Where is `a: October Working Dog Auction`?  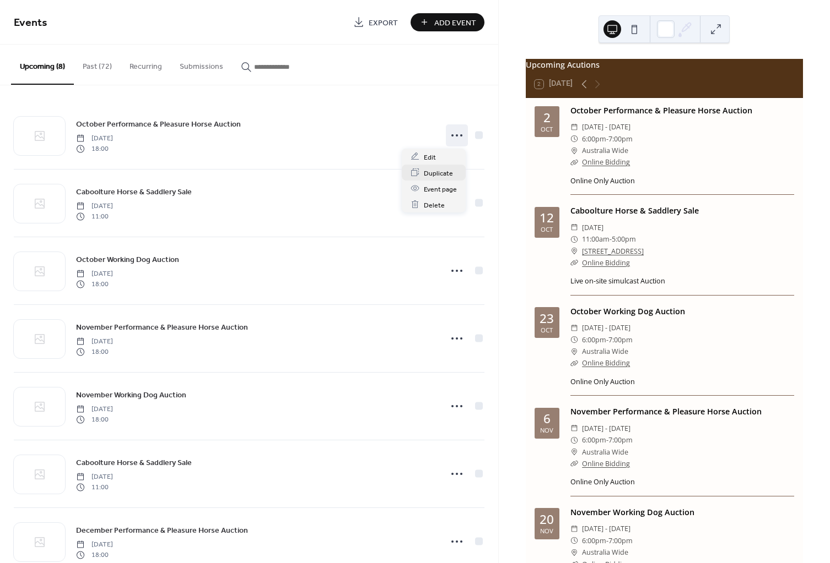 a: October Working Dog Auction is located at coordinates (127, 259).